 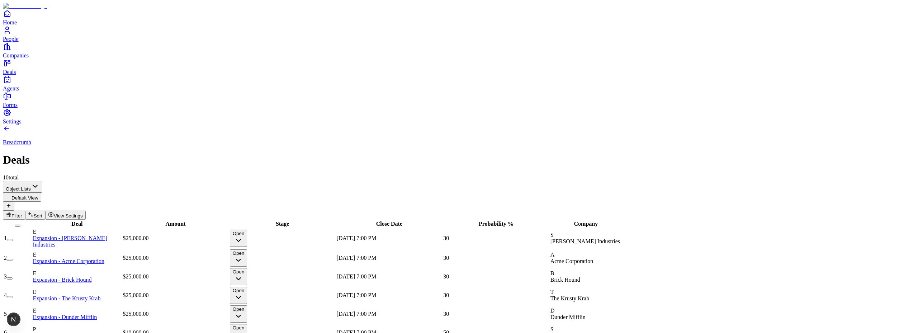 What do you see at coordinates (459, 50) in the screenshot?
I see `a: Companies` at bounding box center [459, 50].